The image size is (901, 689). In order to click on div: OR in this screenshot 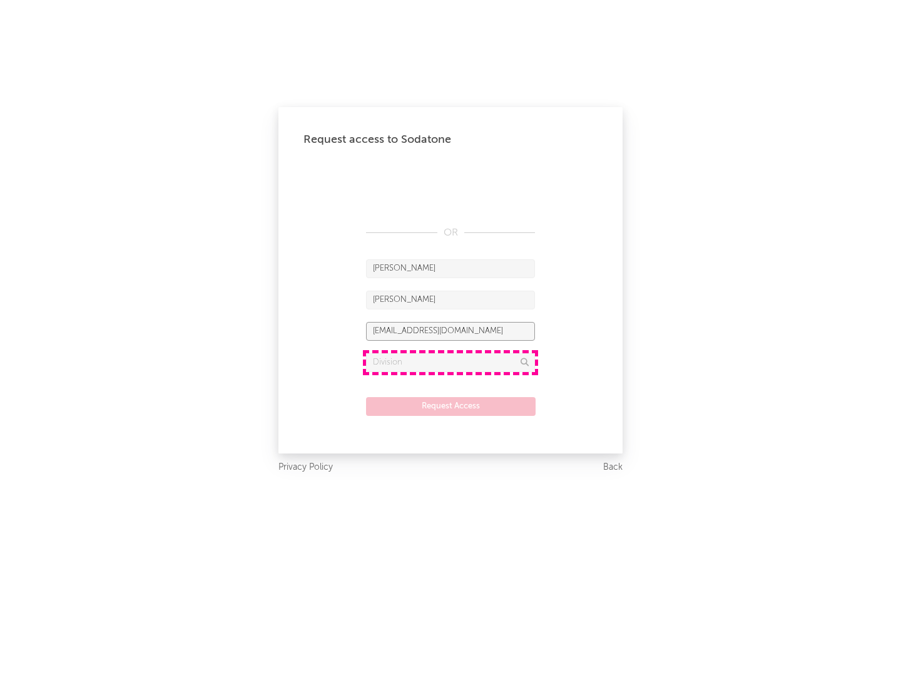, I will do `click(451, 233)`.